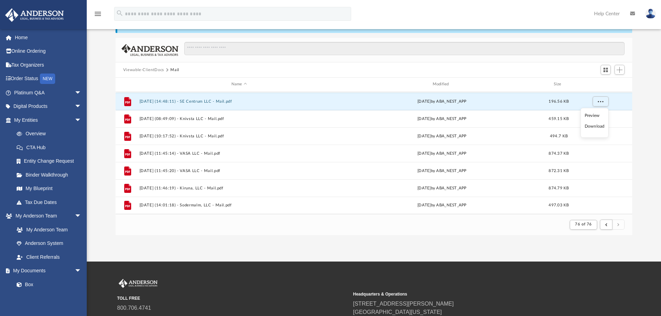 The width and height of the screenshot is (661, 316). I want to click on button: More options, so click(601, 101).